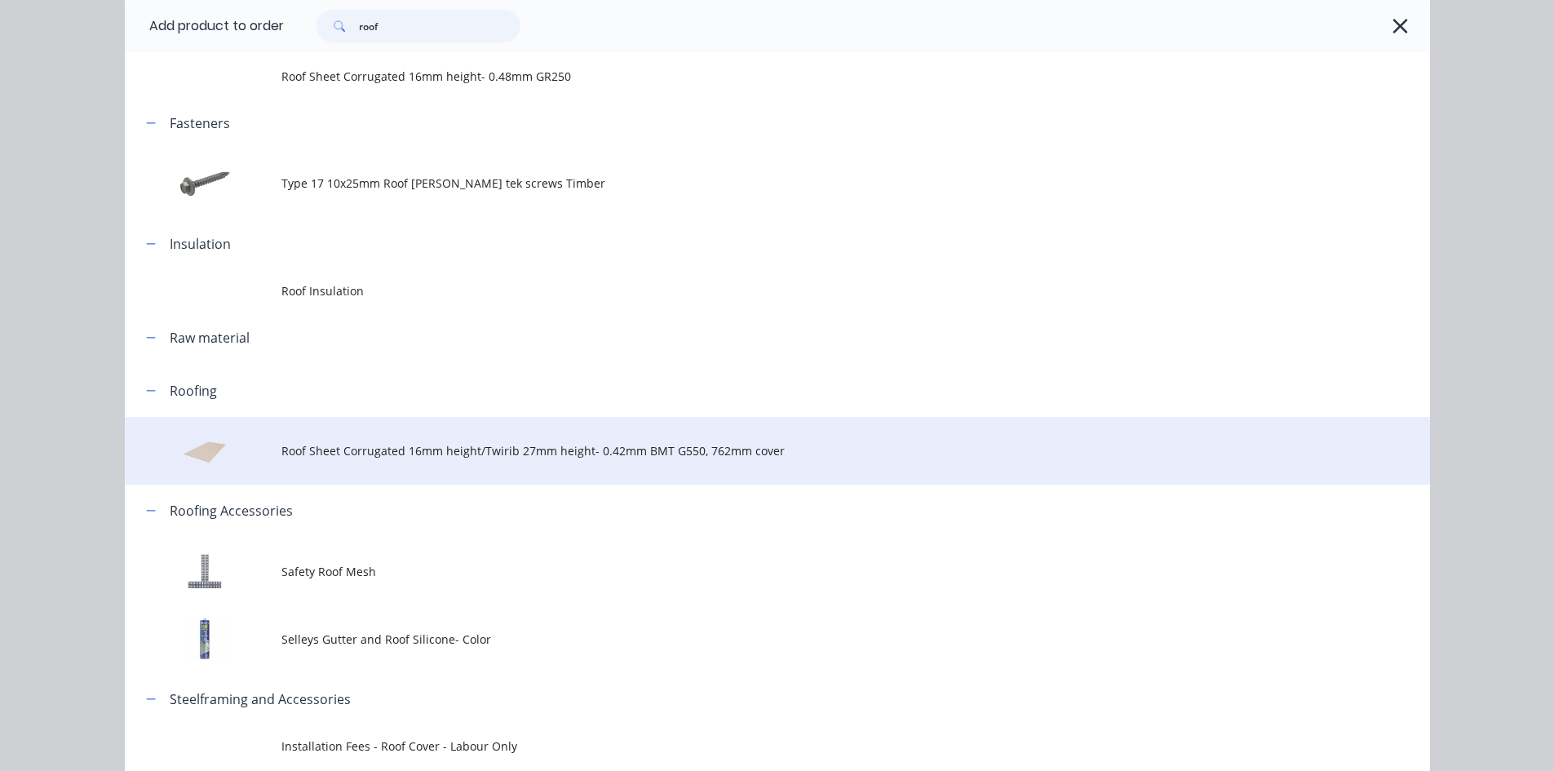  What do you see at coordinates (210, 338) in the screenshot?
I see `div: Raw material` at bounding box center [210, 338].